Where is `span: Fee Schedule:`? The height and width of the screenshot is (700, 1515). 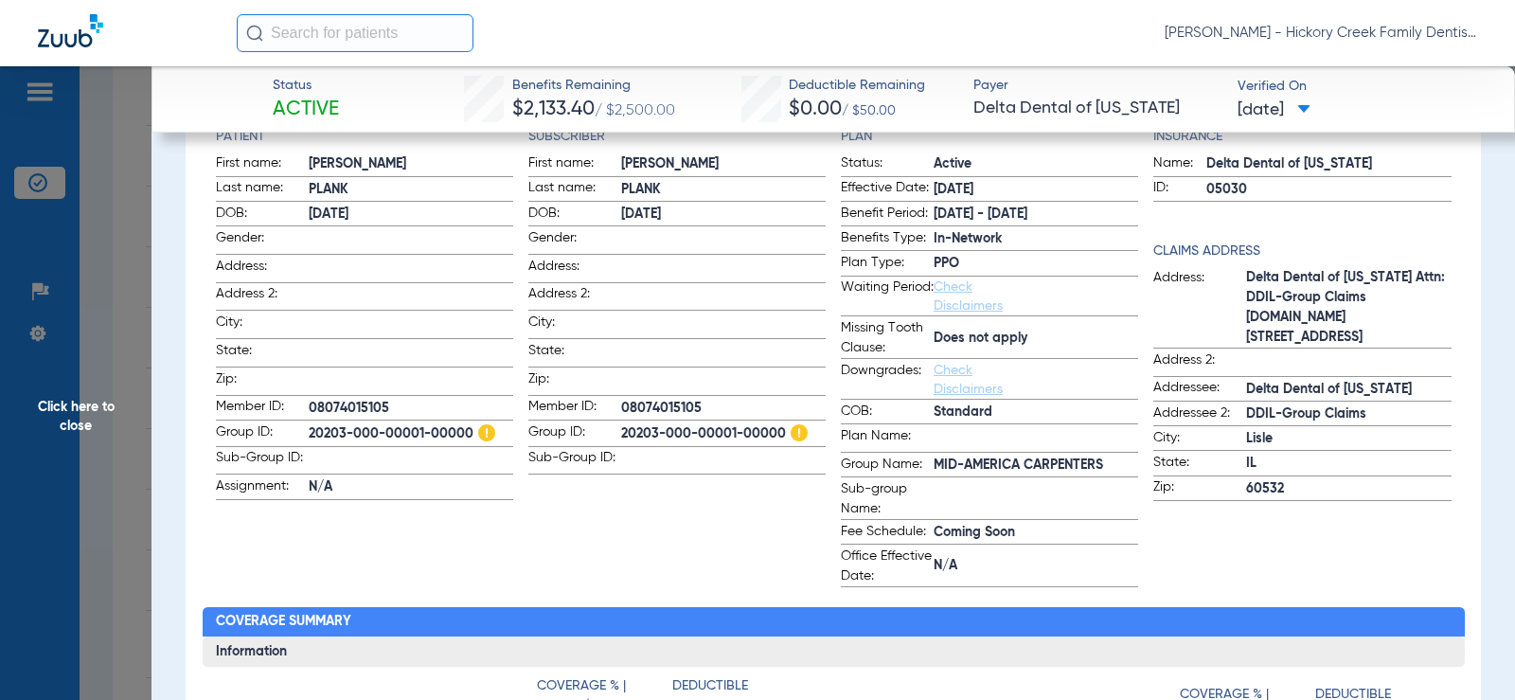 span: Fee Schedule: is located at coordinates (887, 533).